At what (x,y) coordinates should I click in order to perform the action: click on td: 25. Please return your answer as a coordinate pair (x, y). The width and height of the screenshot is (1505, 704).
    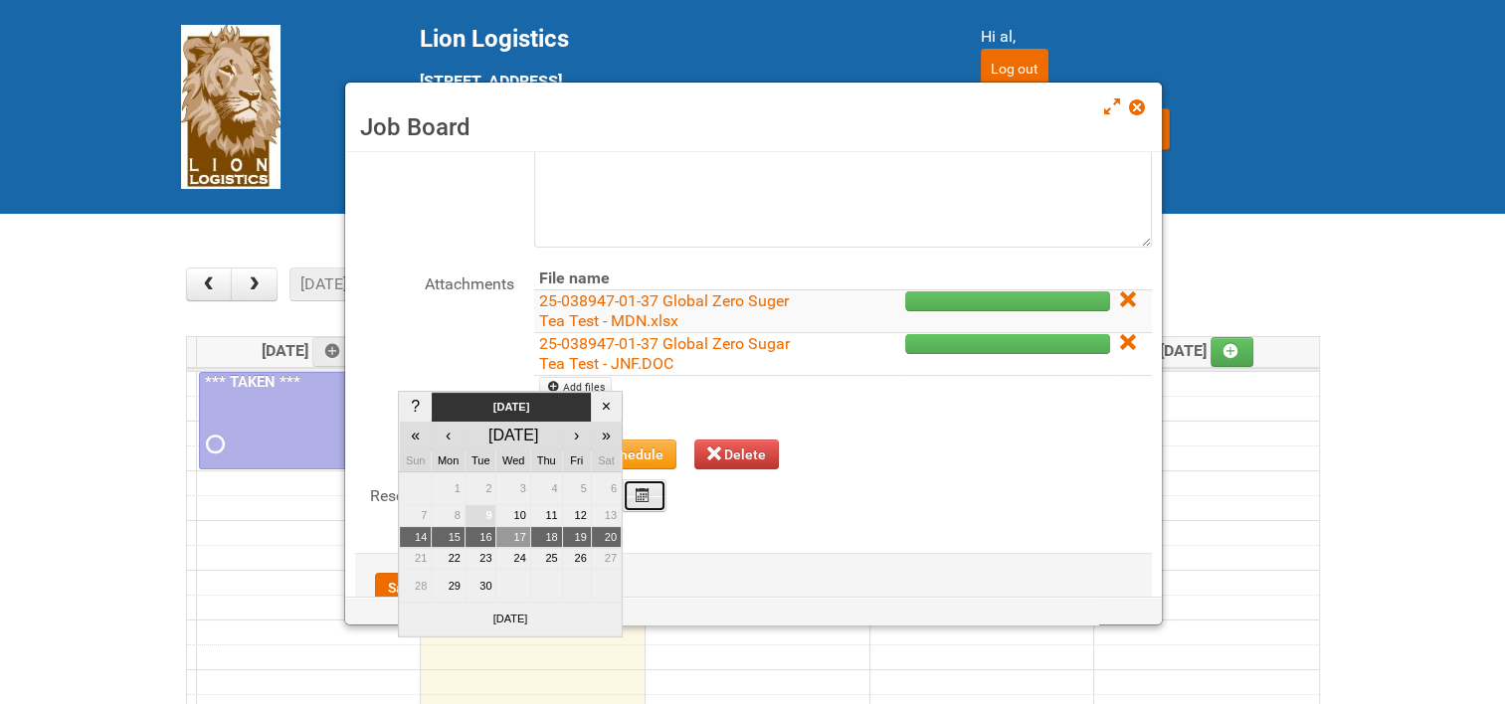
    Looking at the image, I should click on (546, 559).